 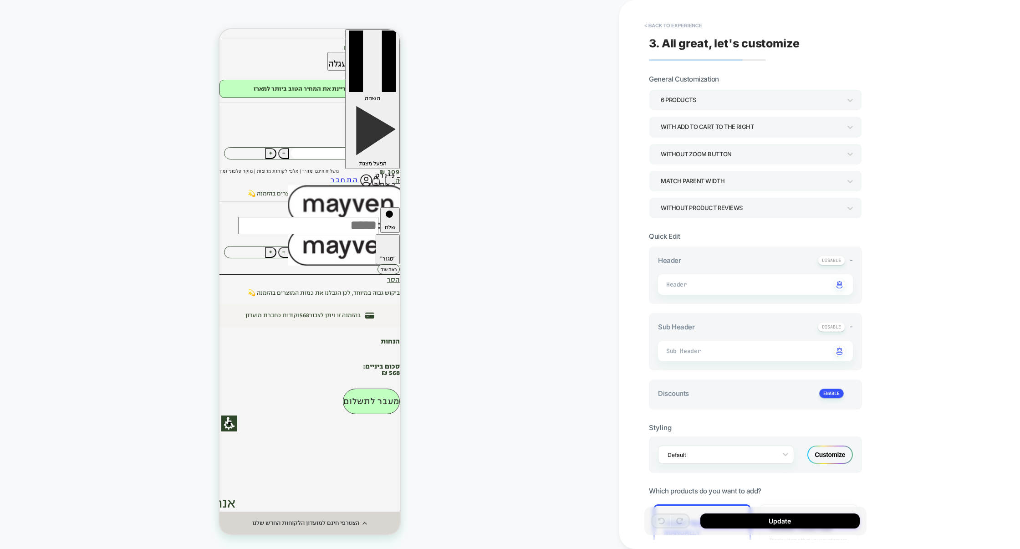 What do you see at coordinates (724, 43) in the screenshot?
I see `span: 3. All great, let's customize` at bounding box center [724, 43].